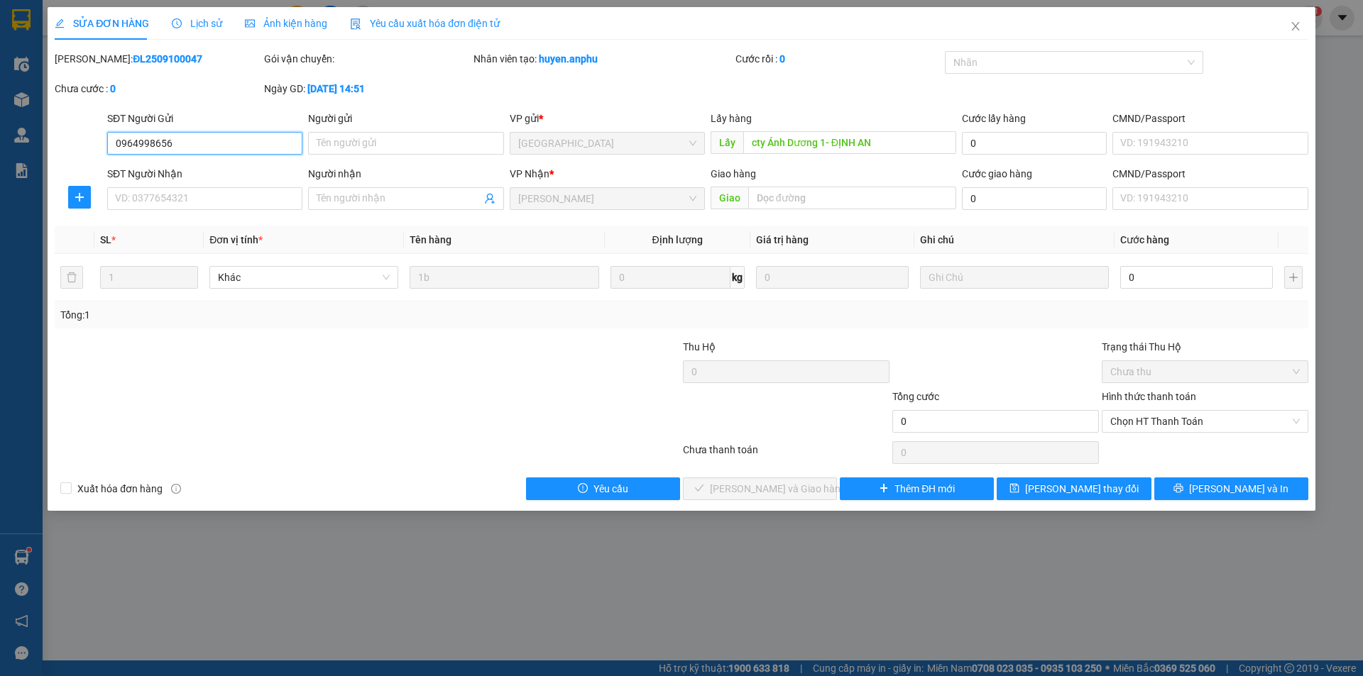 The width and height of the screenshot is (1363, 676). Describe the element at coordinates (607, 143) in the screenshot. I see `span: Đà Lạt` at that location.